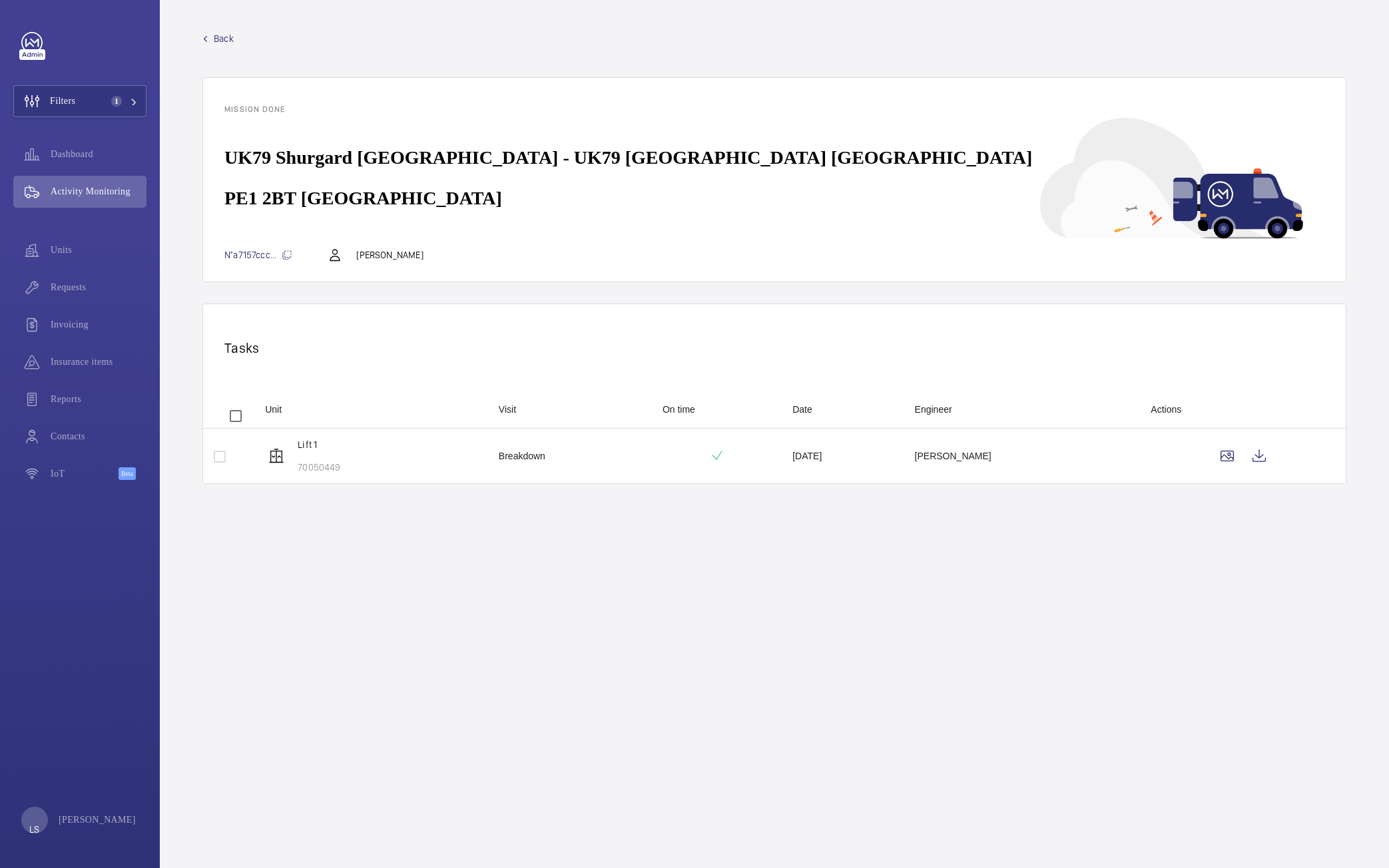 The height and width of the screenshot is (868, 1389). I want to click on p: 70050449, so click(387, 467).